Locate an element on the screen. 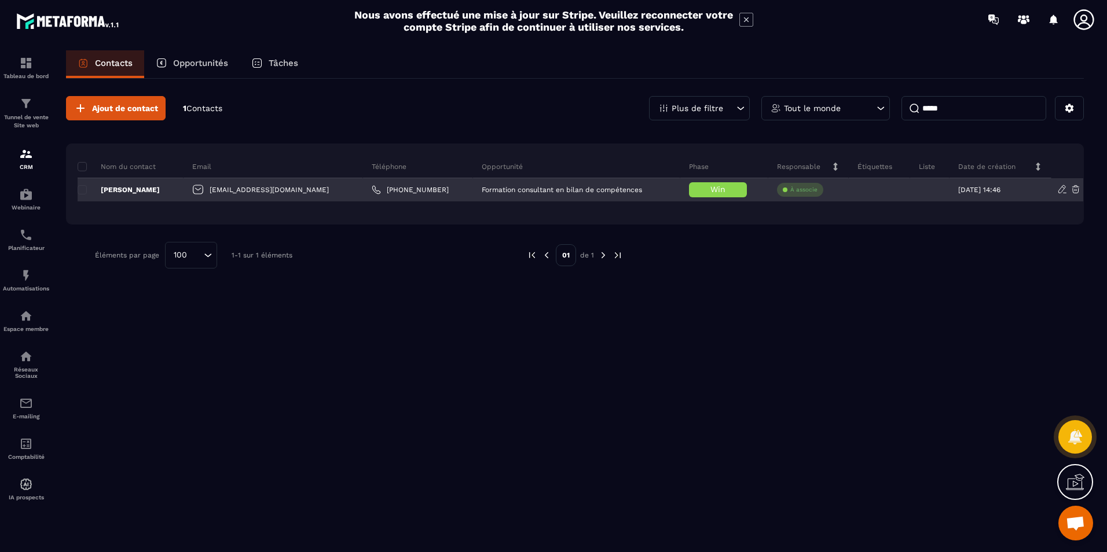  a: automationsautomationsAutomatisations is located at coordinates (26, 280).